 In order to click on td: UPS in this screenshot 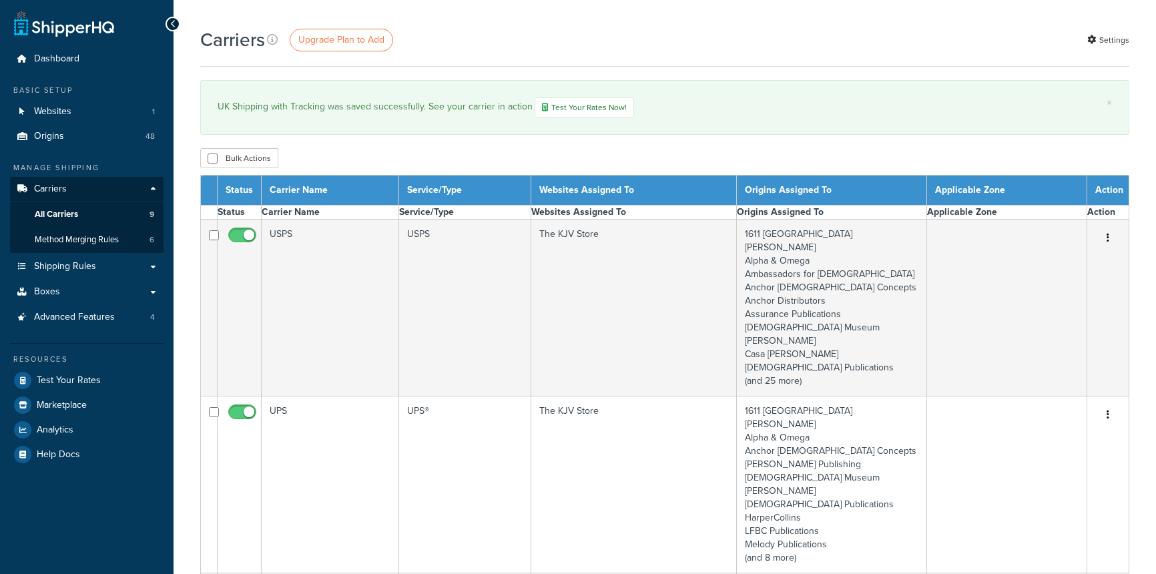, I will do `click(330, 484)`.